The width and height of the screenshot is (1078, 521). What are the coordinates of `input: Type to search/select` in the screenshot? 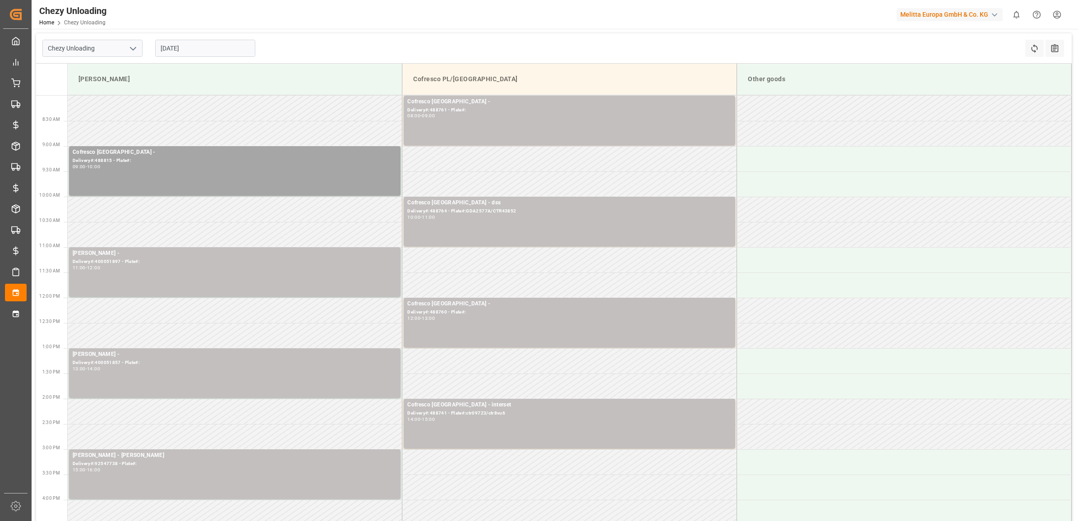 It's located at (92, 48).